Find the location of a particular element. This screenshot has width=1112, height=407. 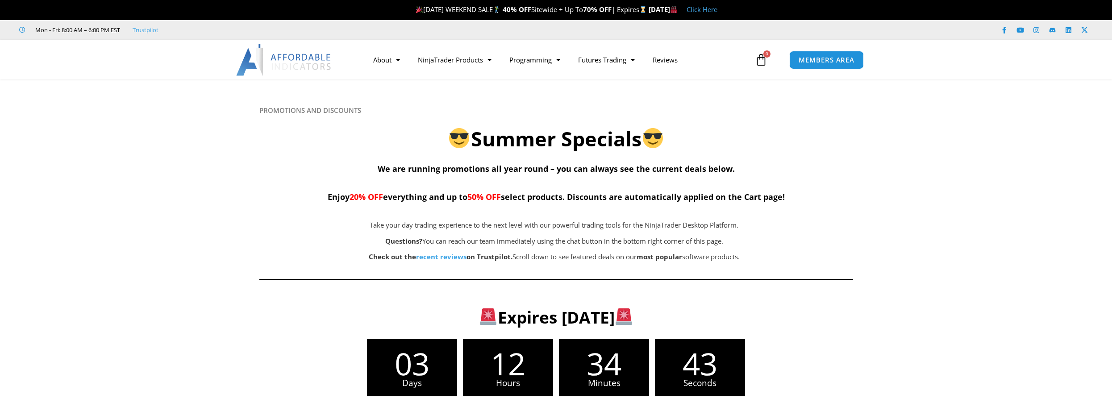

a: Futures Trading is located at coordinates (606, 60).